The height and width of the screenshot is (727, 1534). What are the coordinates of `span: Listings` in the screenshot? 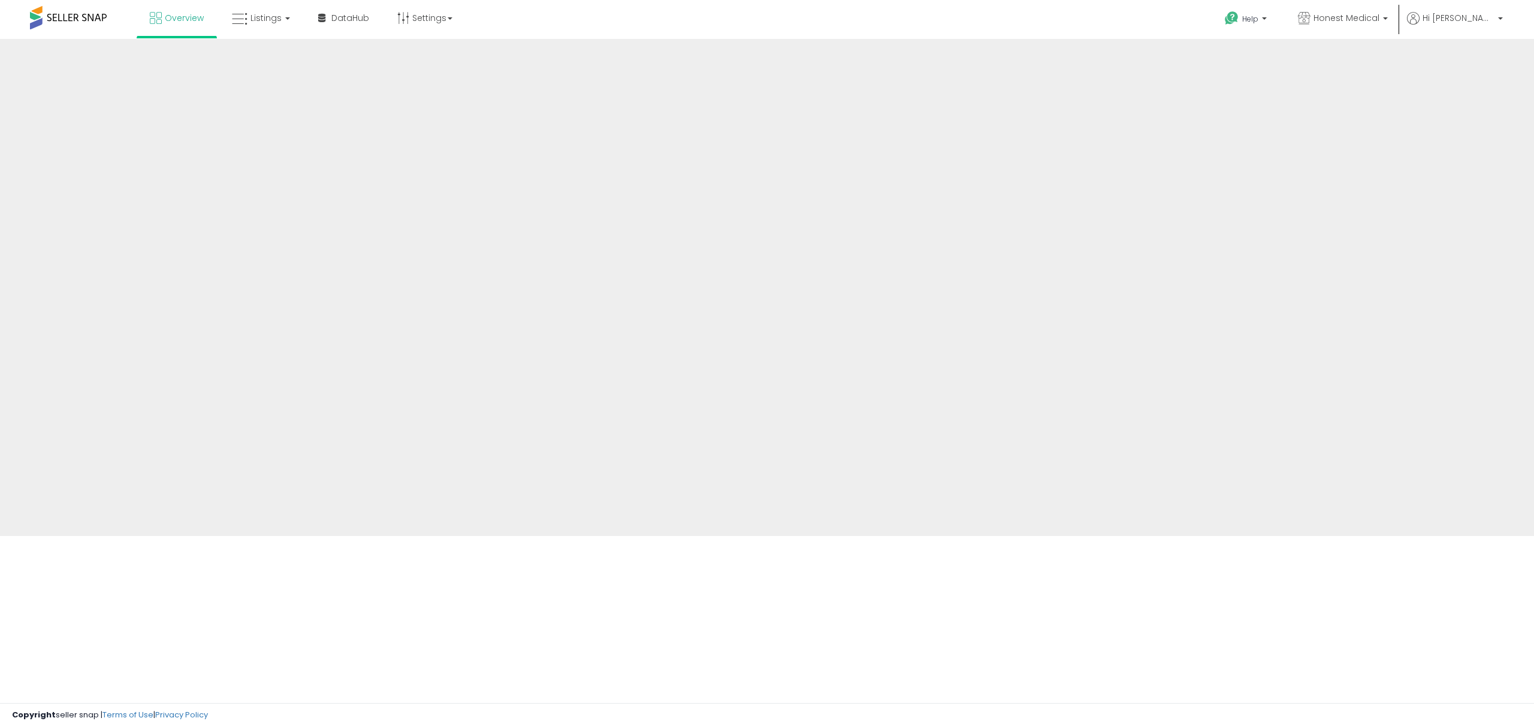 It's located at (266, 18).